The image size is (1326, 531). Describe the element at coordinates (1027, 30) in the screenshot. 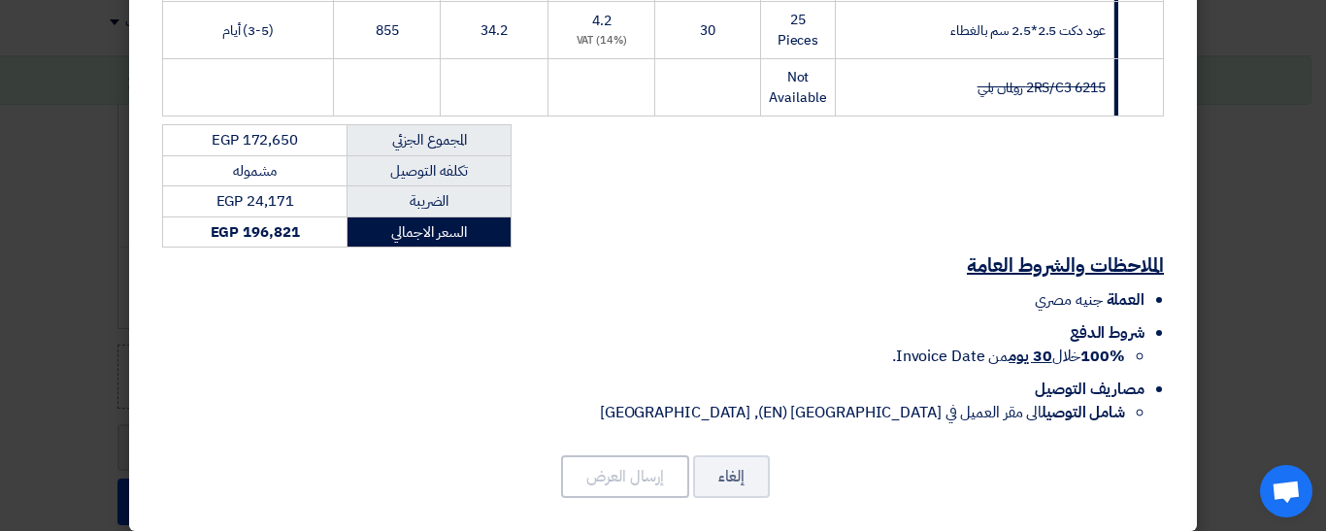

I see `span: عود دكت 2.5*2.5 سم بالغطاء` at that location.